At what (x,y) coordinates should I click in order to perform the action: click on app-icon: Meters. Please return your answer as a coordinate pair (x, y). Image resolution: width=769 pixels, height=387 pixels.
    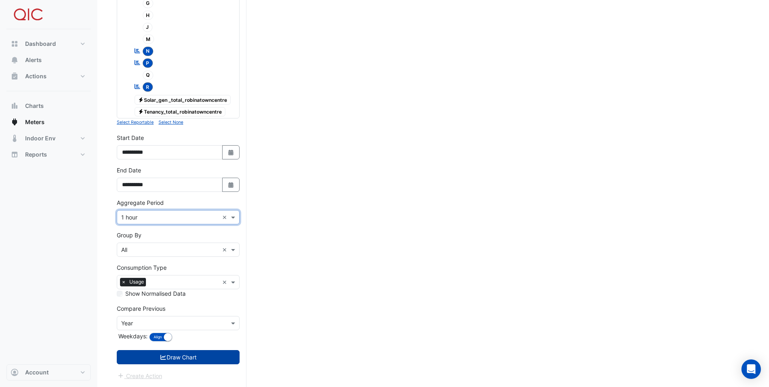
    Looking at the image, I should click on (15, 122).